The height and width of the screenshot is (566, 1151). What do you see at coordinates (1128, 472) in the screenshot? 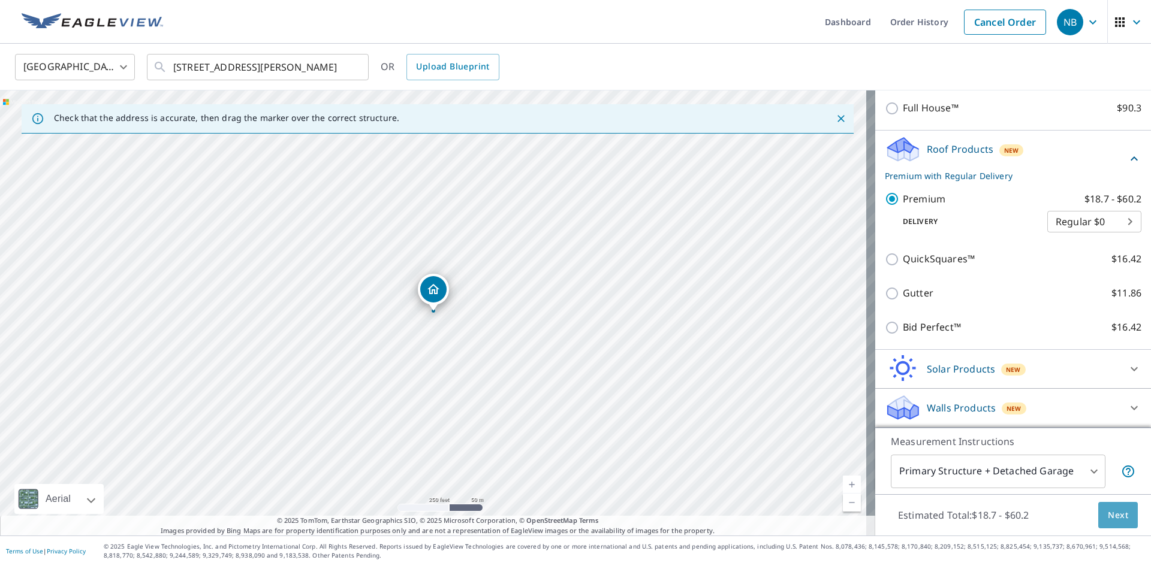
I see `span: Your report will include the primary structure and a detached garage if one exists.` at bounding box center [1128, 472].